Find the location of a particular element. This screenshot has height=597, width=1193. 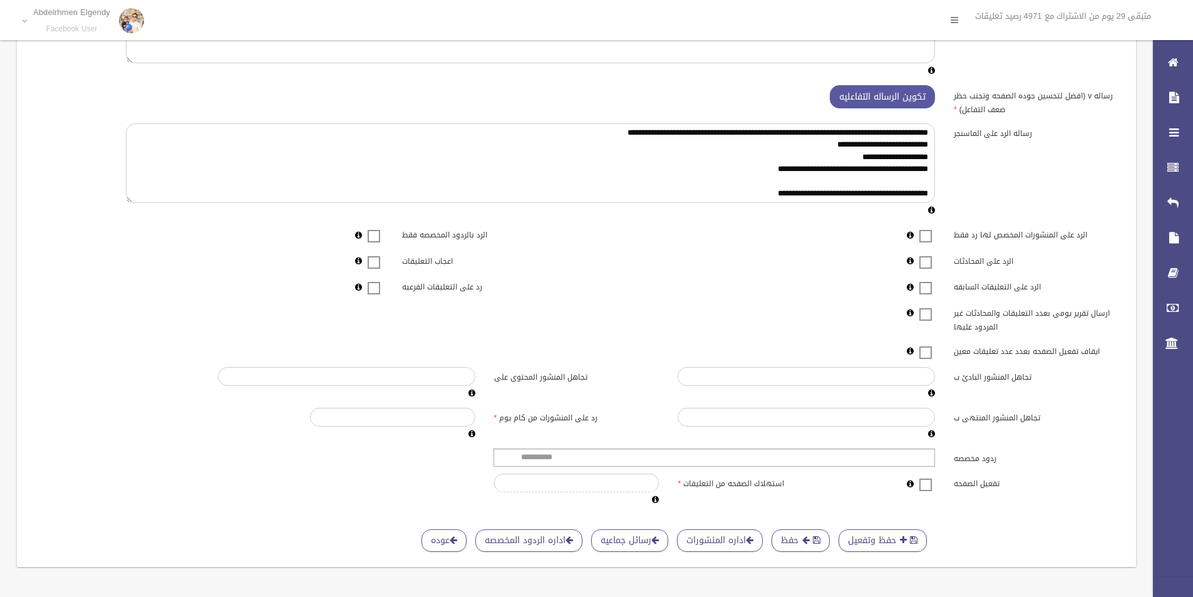

label: رساله v (افضل لتحسين جوده الصفحه وتجنب حظر ضعف التفاعل) is located at coordinates (1036, 101).